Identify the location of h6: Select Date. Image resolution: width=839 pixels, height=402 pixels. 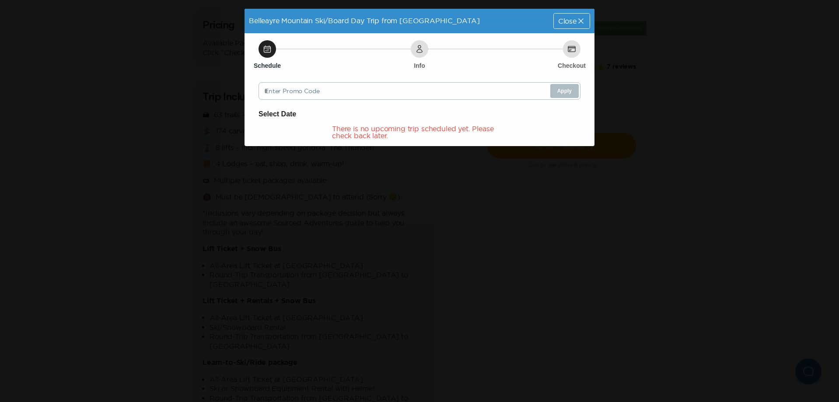
(420, 114).